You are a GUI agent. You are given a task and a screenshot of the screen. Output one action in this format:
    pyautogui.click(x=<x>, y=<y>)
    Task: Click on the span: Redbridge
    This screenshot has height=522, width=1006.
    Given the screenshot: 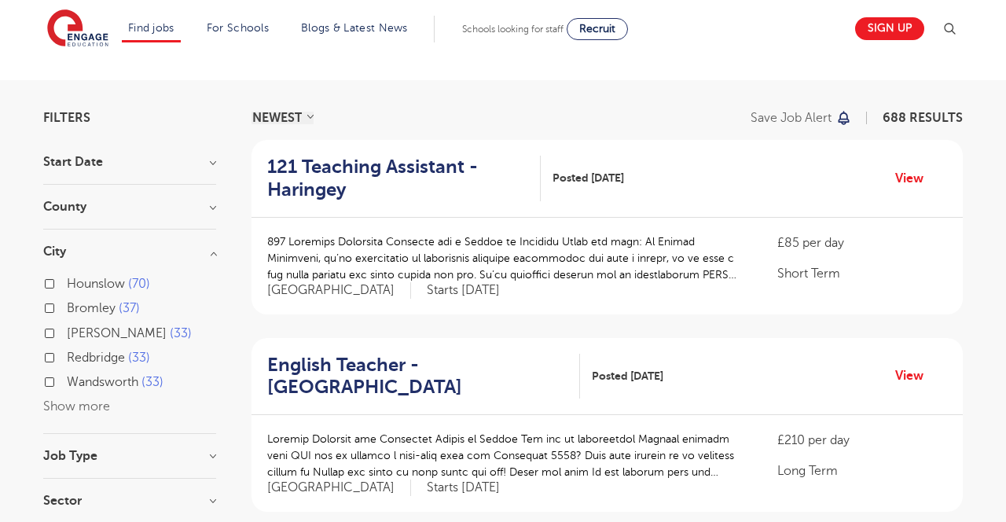 What is the action you would take?
    pyautogui.click(x=96, y=358)
    